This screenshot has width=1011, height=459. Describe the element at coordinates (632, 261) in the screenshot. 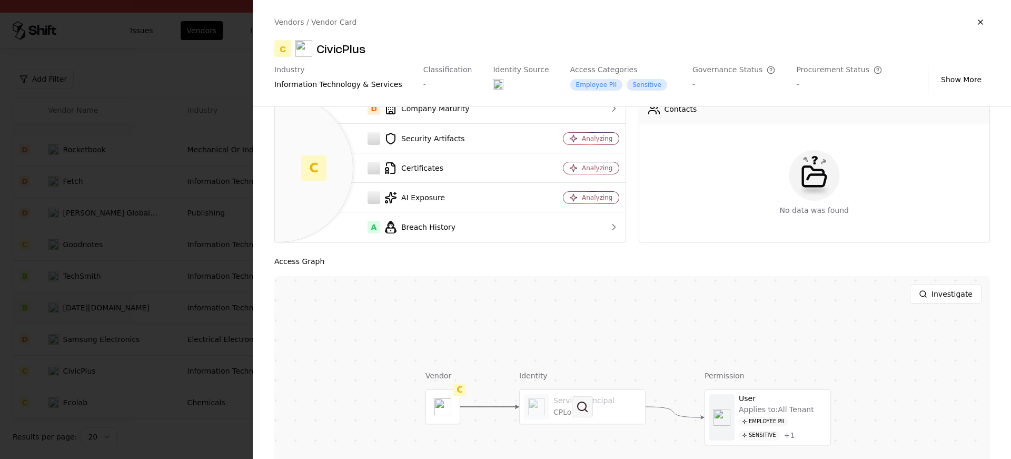

I see `div: Access Graph` at that location.